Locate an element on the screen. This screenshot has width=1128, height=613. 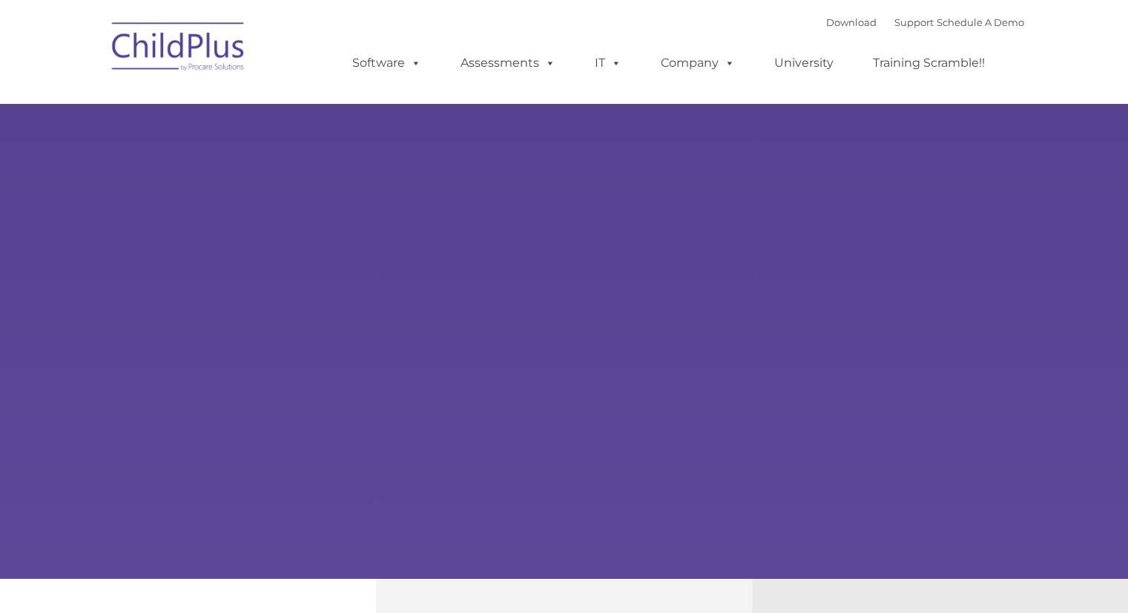
a: Software is located at coordinates (386, 63).